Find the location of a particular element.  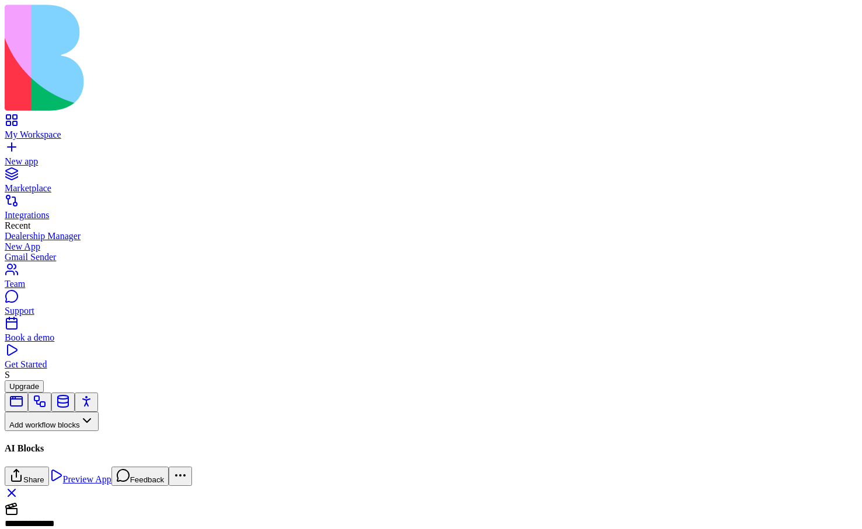

a: New App is located at coordinates (431, 247).